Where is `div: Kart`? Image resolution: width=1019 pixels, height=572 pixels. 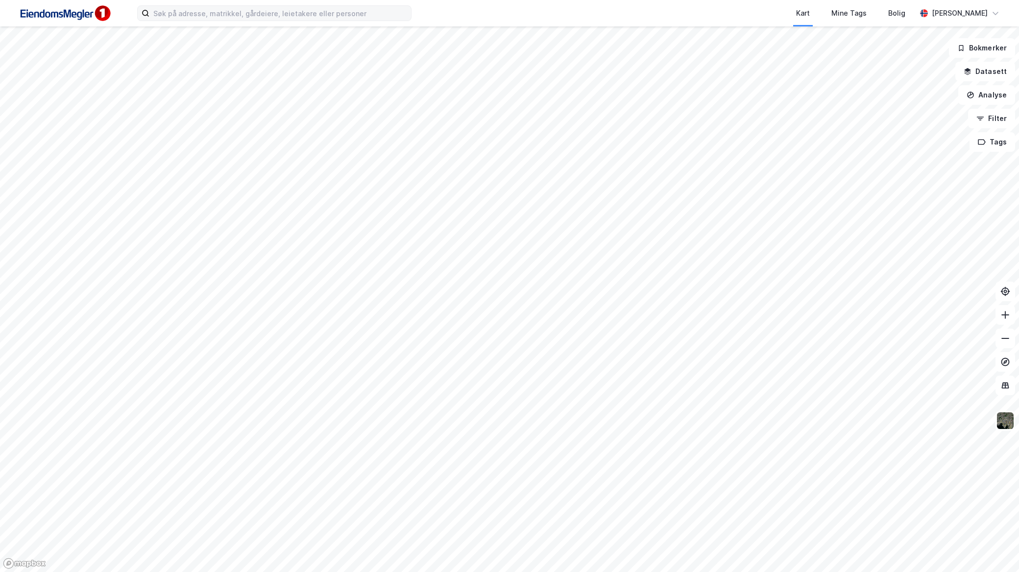 div: Kart is located at coordinates (803, 13).